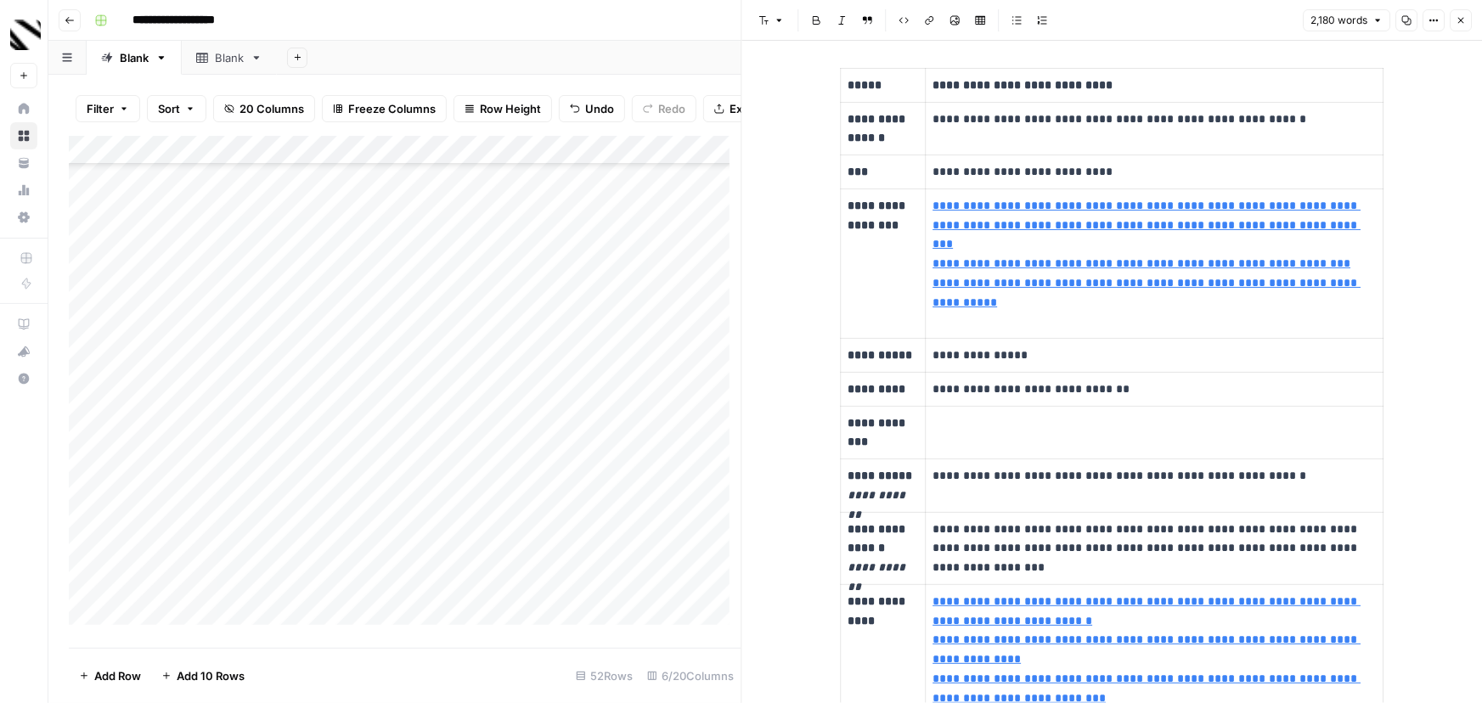  Describe the element at coordinates (664, 109) in the screenshot. I see `button: Redo` at that location.